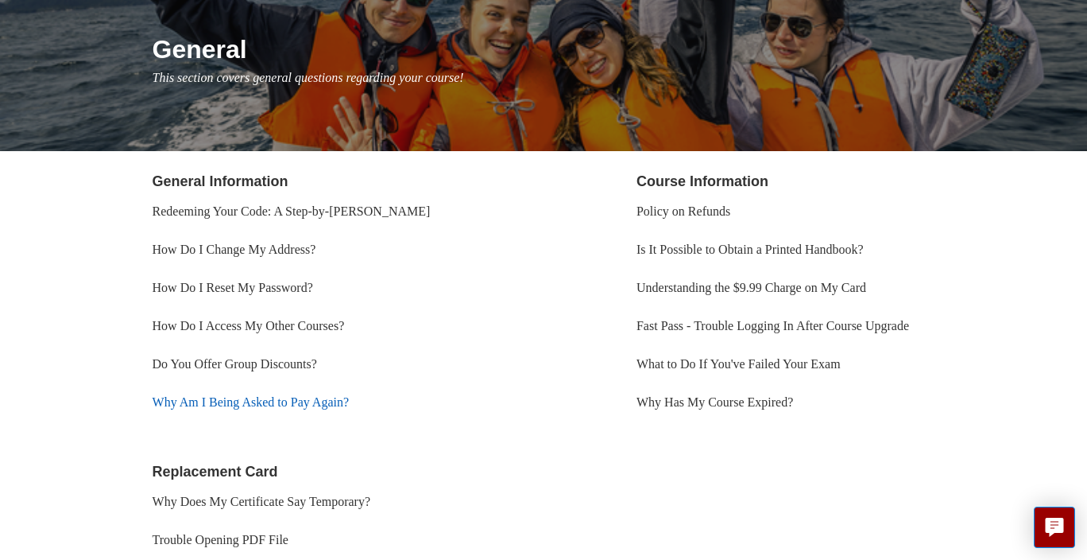  Describe the element at coordinates (261, 501) in the screenshot. I see `a: Why Does My Certificate Say Temporary?` at that location.